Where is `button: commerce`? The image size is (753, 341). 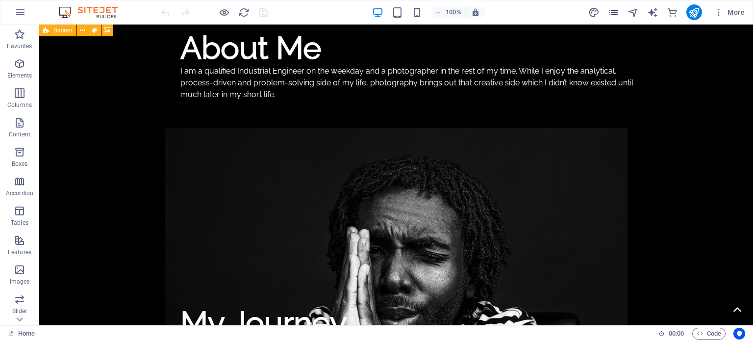 button: commerce is located at coordinates (673, 12).